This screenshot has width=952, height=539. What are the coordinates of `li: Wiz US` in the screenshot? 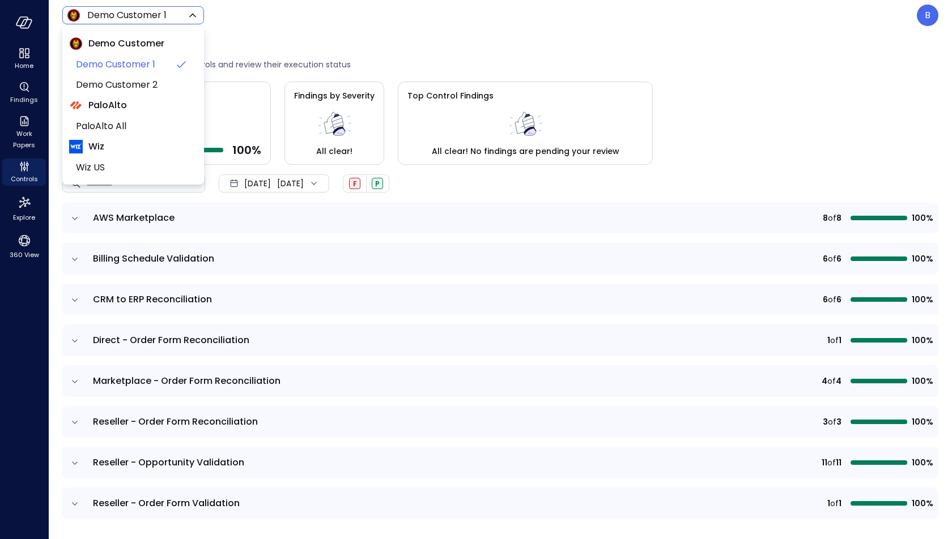 It's located at (133, 168).